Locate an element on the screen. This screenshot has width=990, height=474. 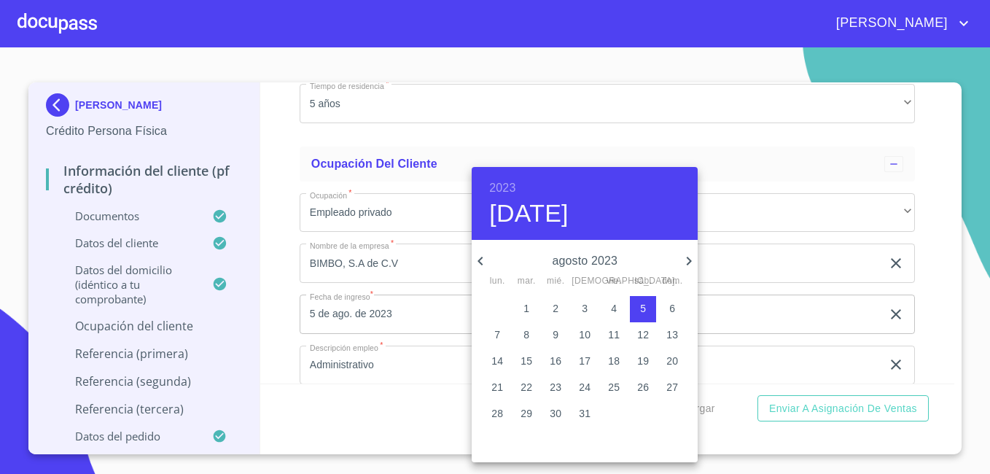
p: 3 is located at coordinates (585, 309).